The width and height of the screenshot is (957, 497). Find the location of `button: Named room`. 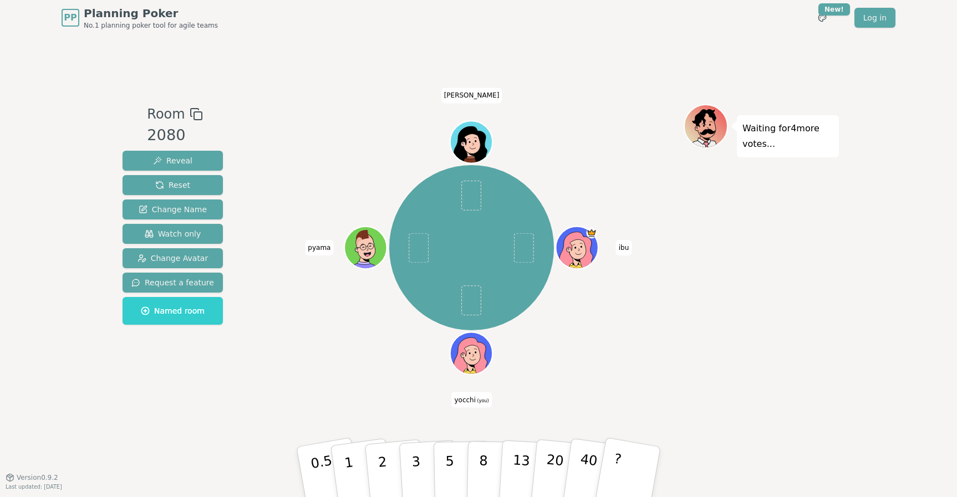

button: Named room is located at coordinates (172, 311).